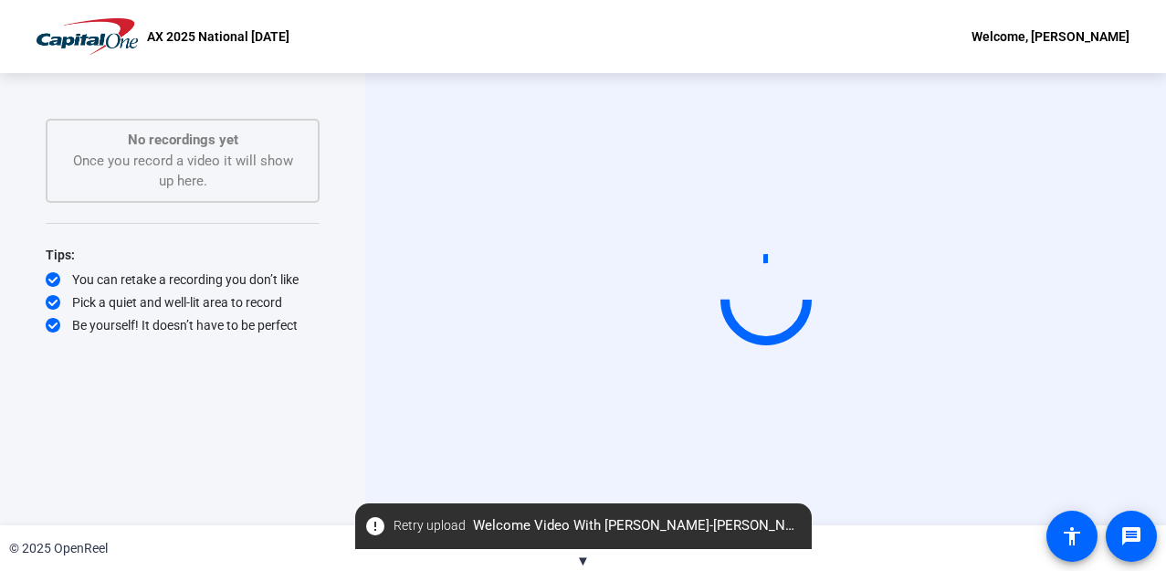  I want to click on p: No recordings yet, so click(183, 140).